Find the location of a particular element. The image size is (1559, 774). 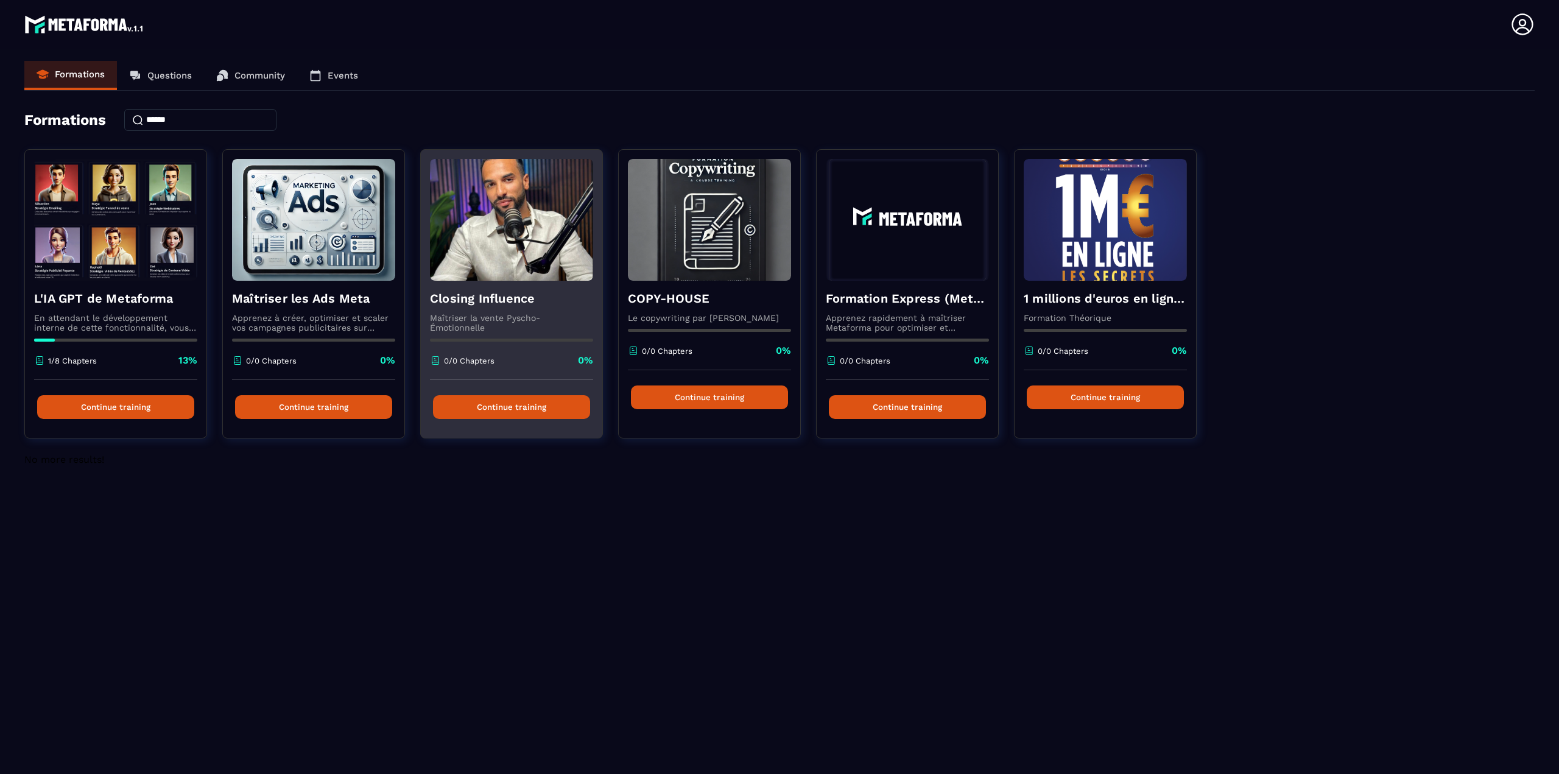

a: formation-background1 millions d'euros en ligne les secretsFormation Théorique0/0 Chapters0%Conti... is located at coordinates (1113, 301).